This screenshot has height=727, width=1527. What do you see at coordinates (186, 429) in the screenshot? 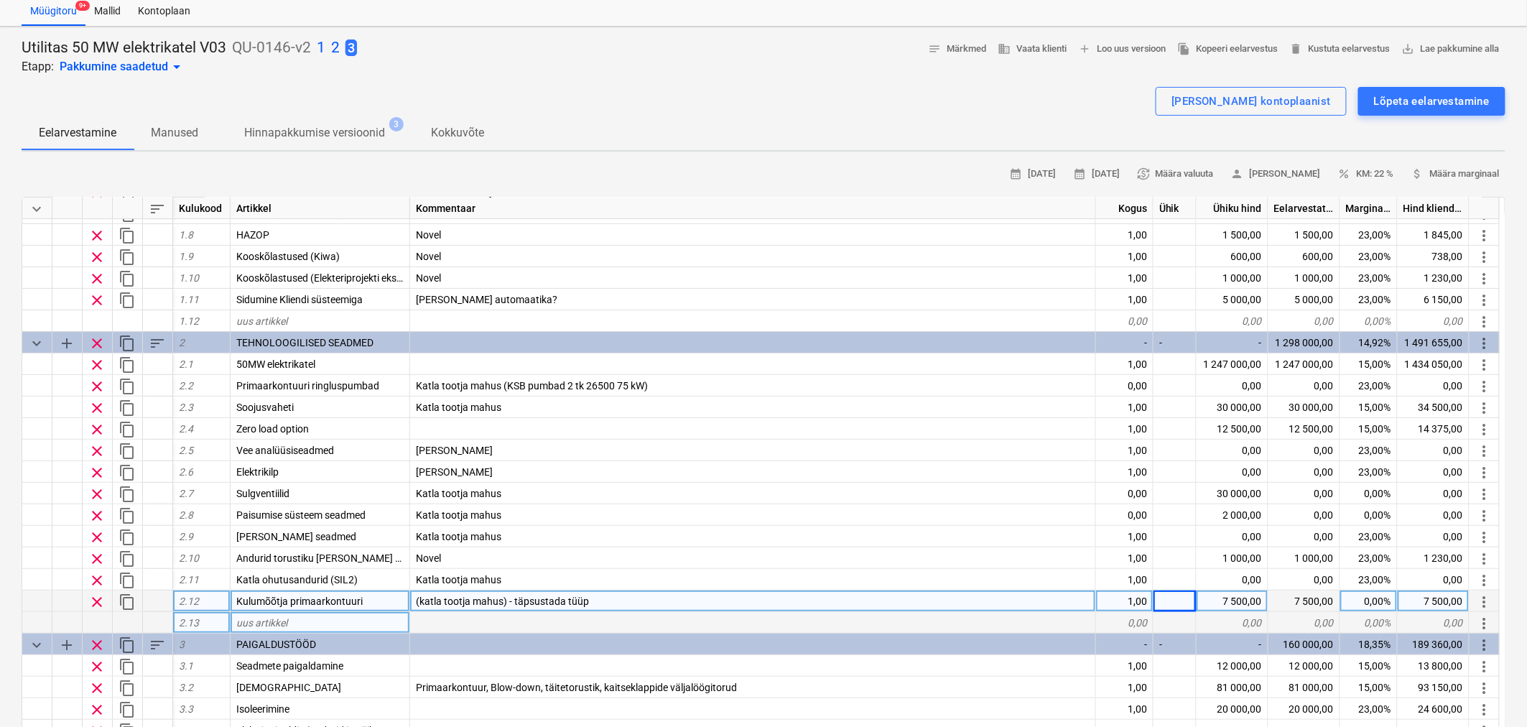
I see `span: 2.4` at bounding box center [186, 429].